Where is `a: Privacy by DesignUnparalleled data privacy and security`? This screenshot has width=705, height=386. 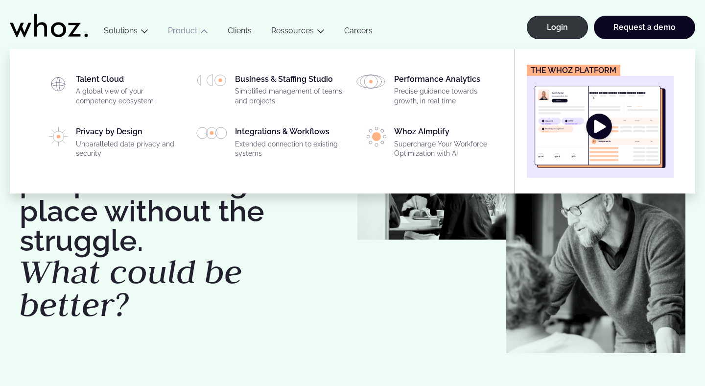
a: Privacy by DesignUnparalleled data privacy and security is located at coordinates (111, 144).